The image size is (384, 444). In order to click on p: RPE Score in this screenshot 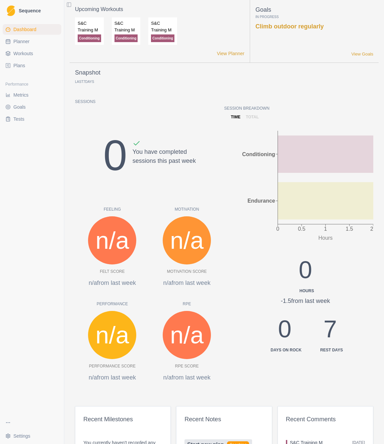, I will do `click(187, 366)`.